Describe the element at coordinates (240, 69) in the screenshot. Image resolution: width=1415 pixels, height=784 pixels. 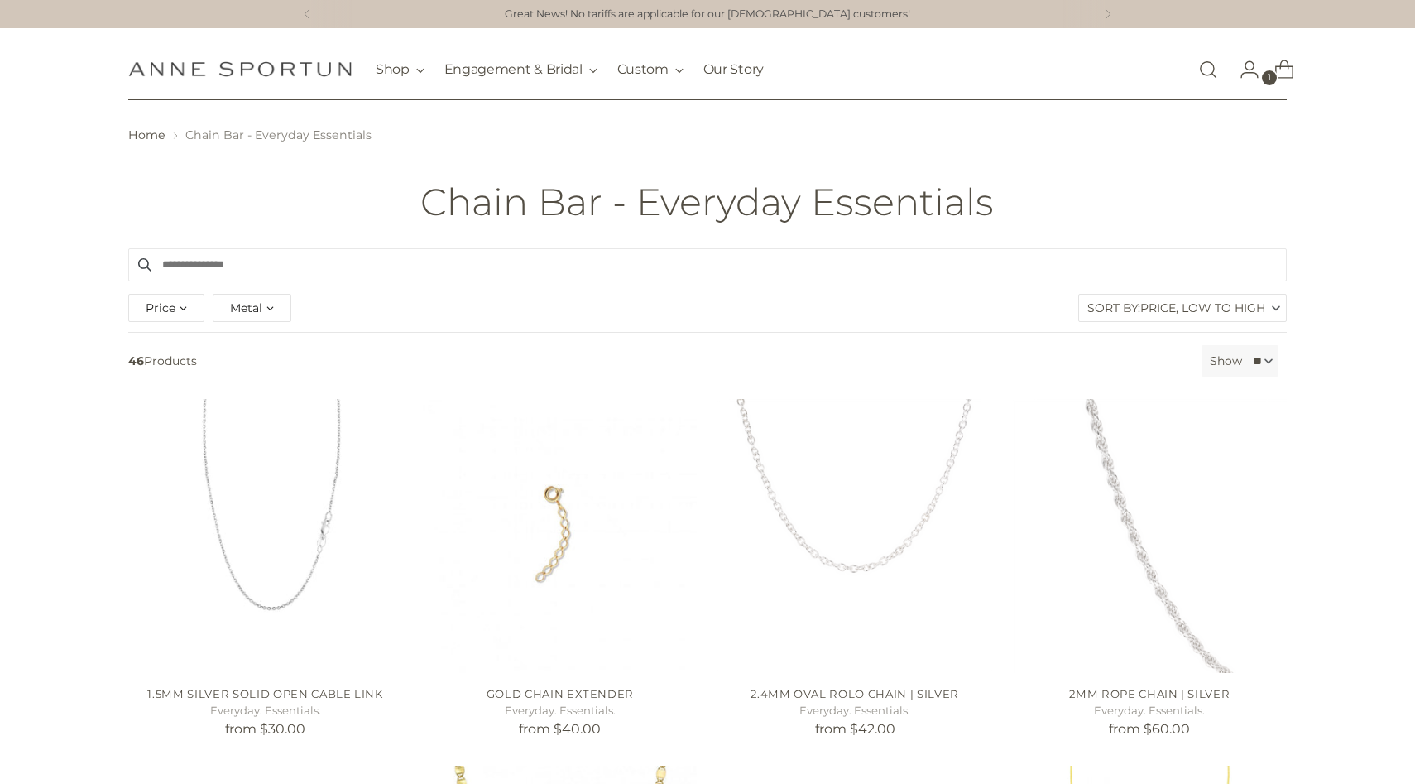
I see `a: Anne Sportun Fine Jewellery` at that location.